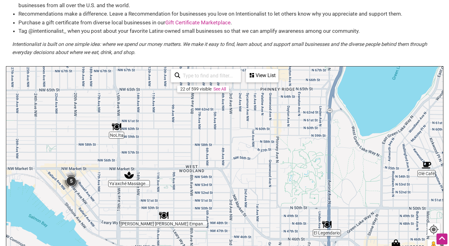 The image size is (449, 246). I want to click on div: 5, so click(71, 181).